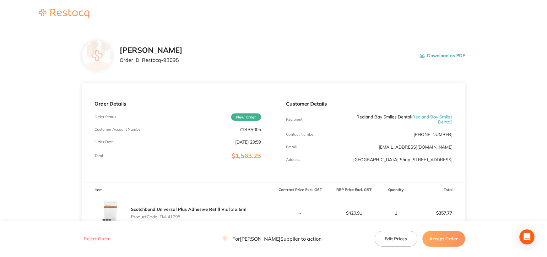 The height and width of the screenshot is (257, 547). Describe the element at coordinates (246, 155) in the screenshot. I see `span: $1,563.25` at that location.